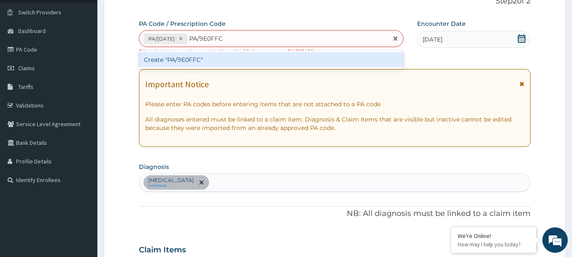 Image resolution: width=572 pixels, height=257 pixels. Describe the element at coordinates (494, 236) in the screenshot. I see `div: We're Online!` at that location.